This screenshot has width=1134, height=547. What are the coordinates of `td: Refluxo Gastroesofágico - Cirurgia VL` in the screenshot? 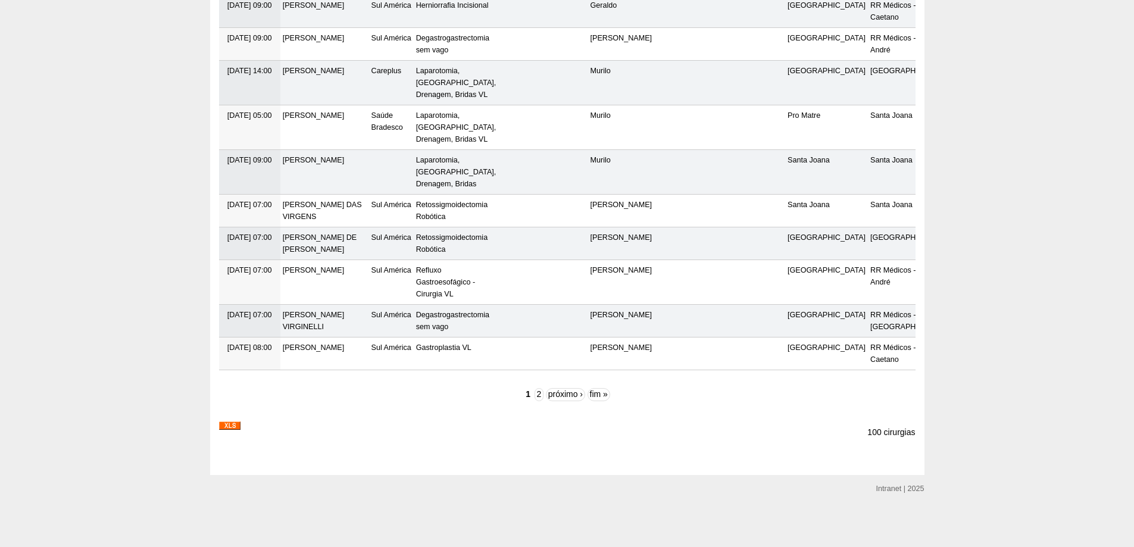 It's located at (456, 282).